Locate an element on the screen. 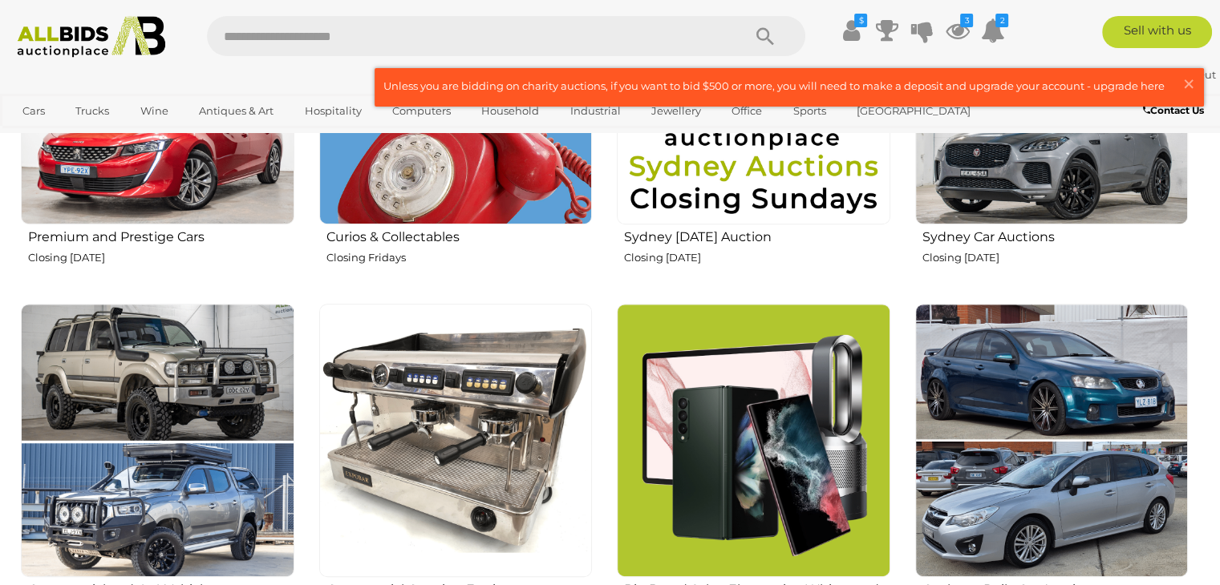  a: Wine is located at coordinates (154, 111).